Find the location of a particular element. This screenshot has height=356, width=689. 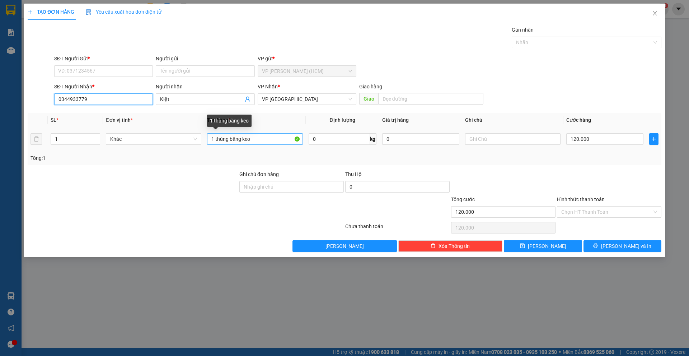

span: TẠO ĐƠN HÀNG is located at coordinates (51, 12).